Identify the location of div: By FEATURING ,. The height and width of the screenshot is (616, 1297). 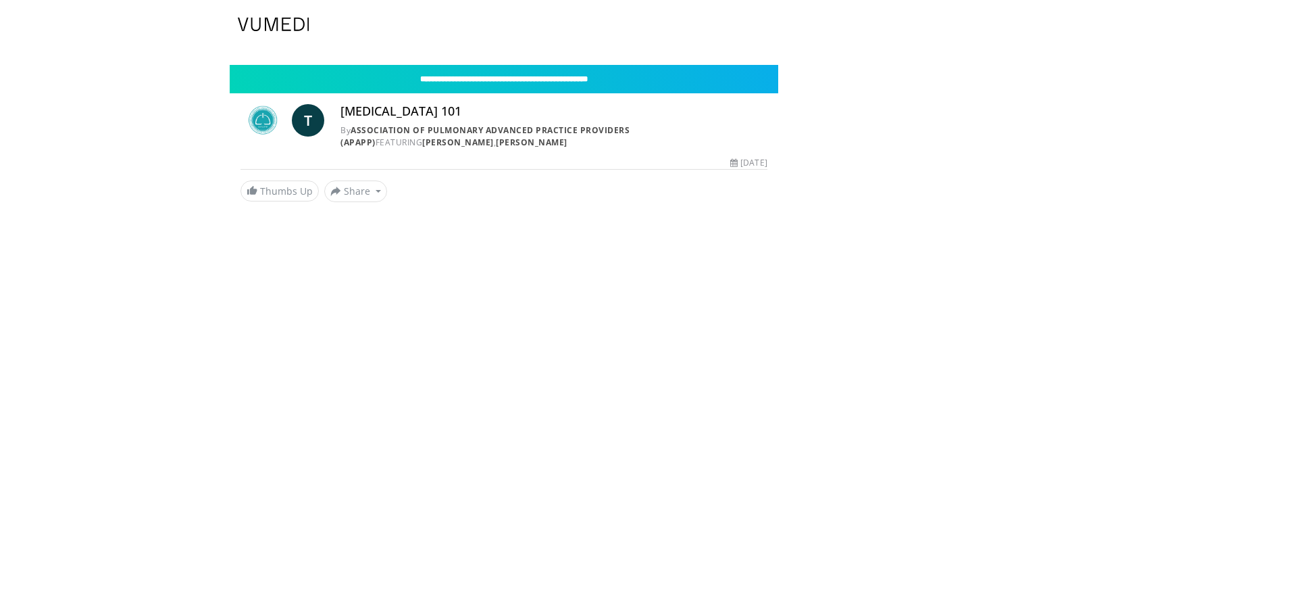
(554, 136).